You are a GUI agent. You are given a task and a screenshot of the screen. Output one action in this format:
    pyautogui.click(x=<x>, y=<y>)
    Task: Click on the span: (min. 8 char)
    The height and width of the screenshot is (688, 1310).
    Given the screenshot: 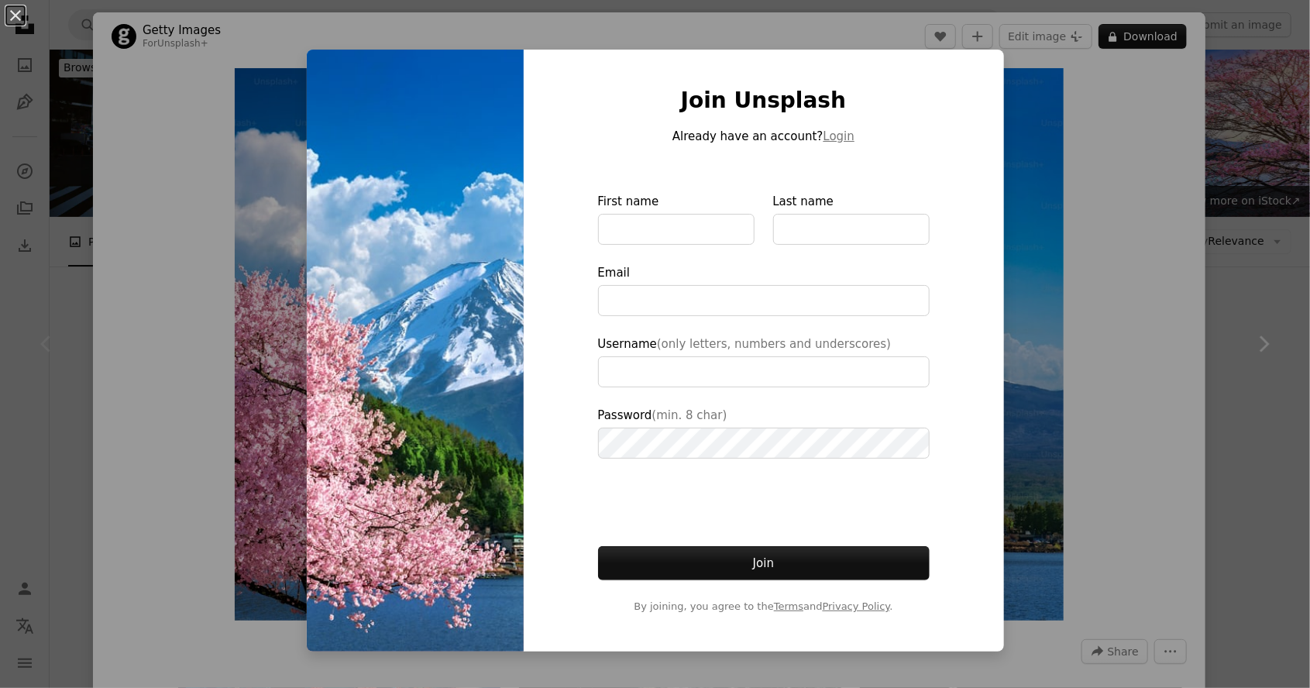 What is the action you would take?
    pyautogui.click(x=689, y=415)
    